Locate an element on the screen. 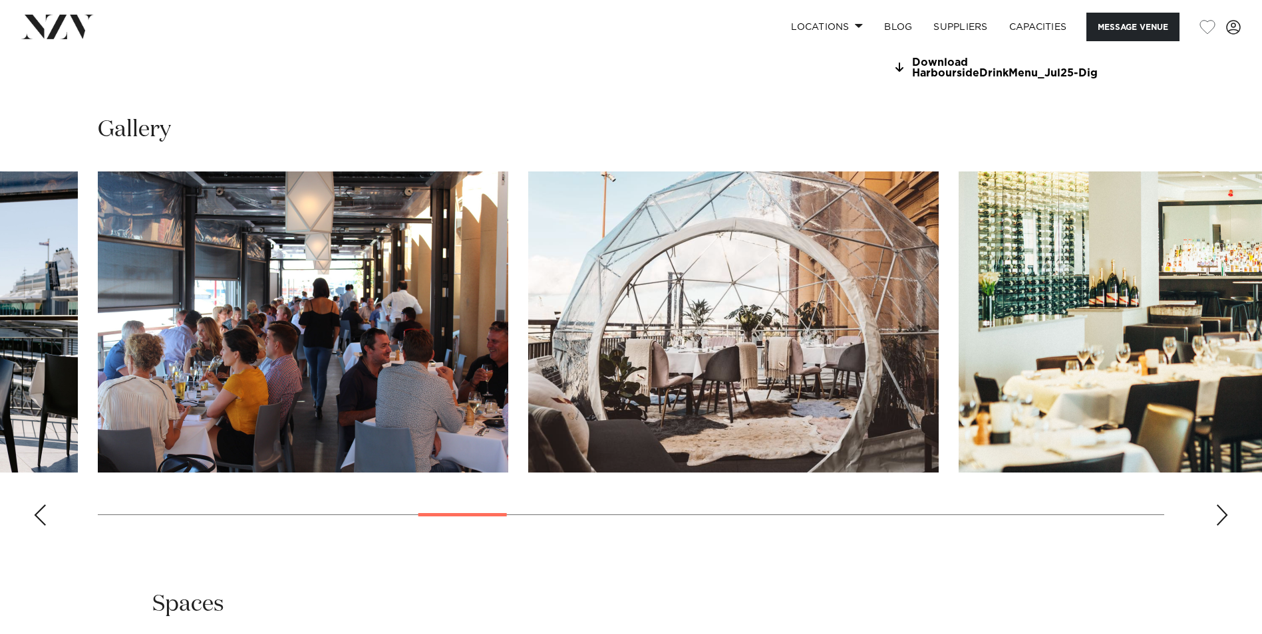 The width and height of the screenshot is (1262, 634). a: Download HarboursideDrinkMenu_Jul25-Dig is located at coordinates (1002, 68).